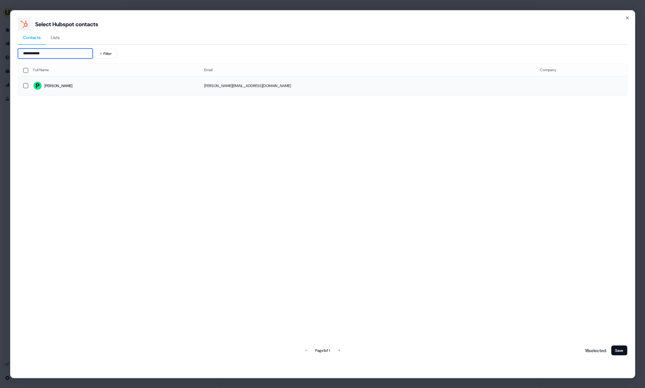 The height and width of the screenshot is (388, 645). I want to click on button: Save, so click(619, 350).